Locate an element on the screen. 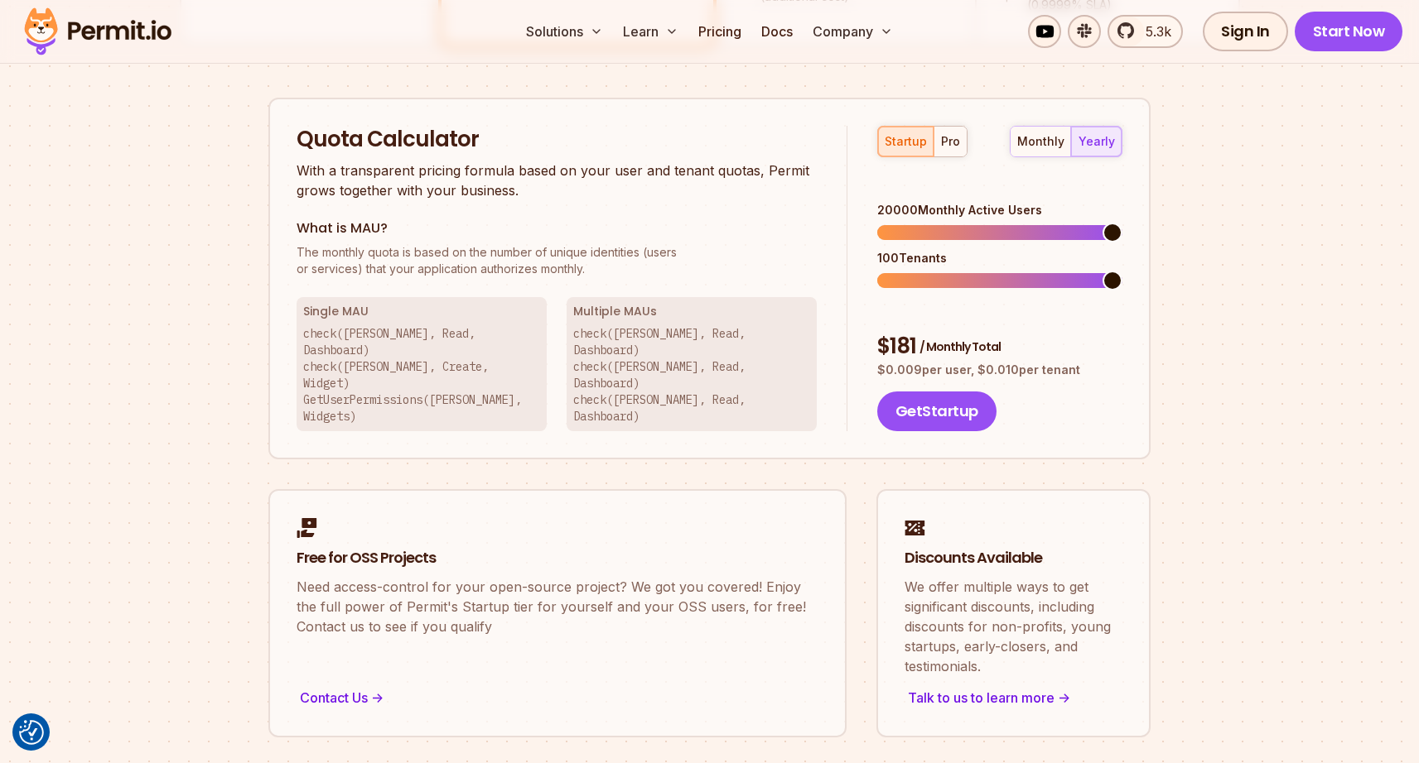  button: Consent Preferences is located at coordinates (31, 733).